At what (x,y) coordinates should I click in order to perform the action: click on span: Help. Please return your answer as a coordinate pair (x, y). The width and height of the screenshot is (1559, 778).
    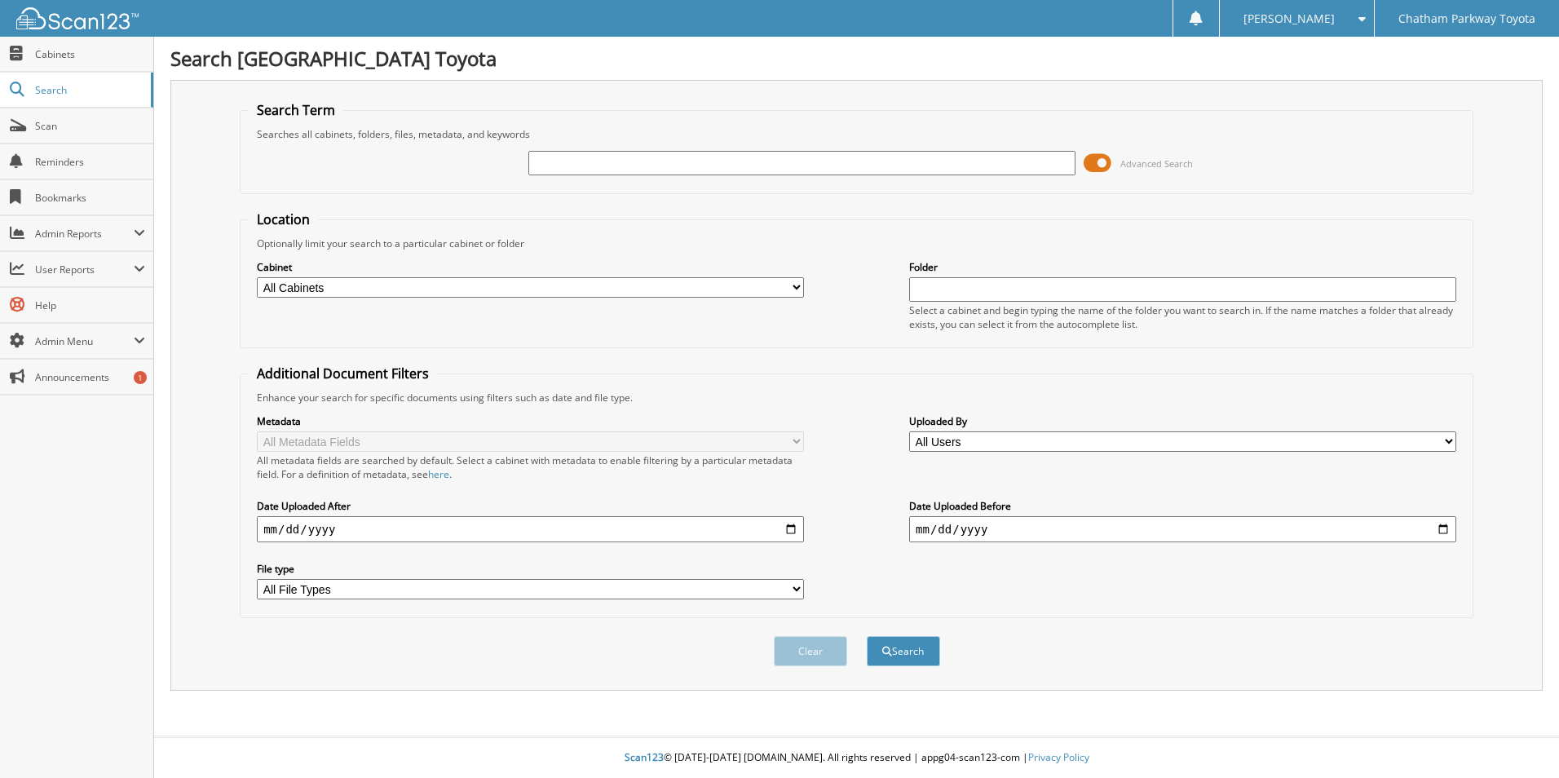
    Looking at the image, I should click on (90, 305).